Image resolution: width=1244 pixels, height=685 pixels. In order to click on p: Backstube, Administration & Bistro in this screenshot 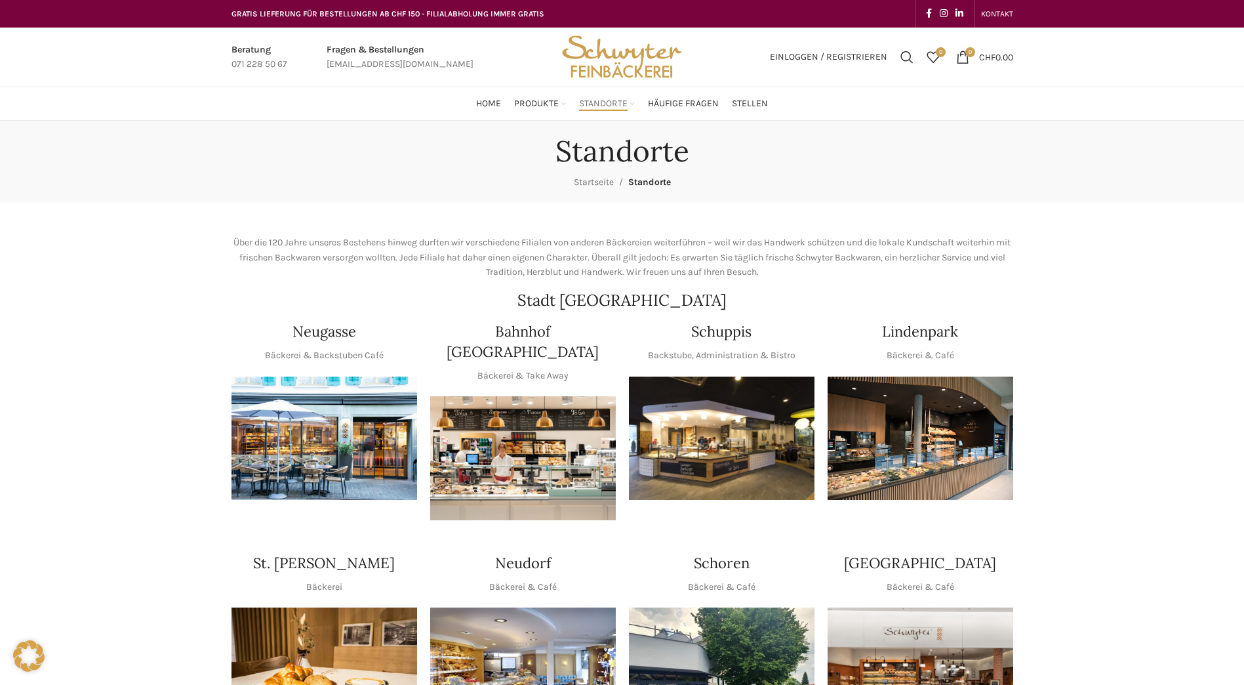, I will do `click(722, 356)`.